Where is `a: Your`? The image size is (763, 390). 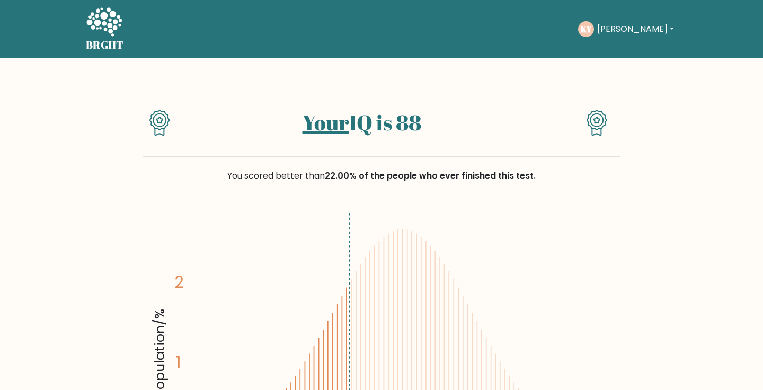
a: Your is located at coordinates (326, 122).